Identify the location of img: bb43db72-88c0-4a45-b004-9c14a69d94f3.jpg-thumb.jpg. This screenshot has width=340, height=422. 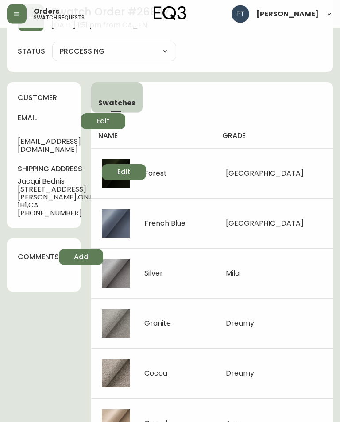
(116, 374).